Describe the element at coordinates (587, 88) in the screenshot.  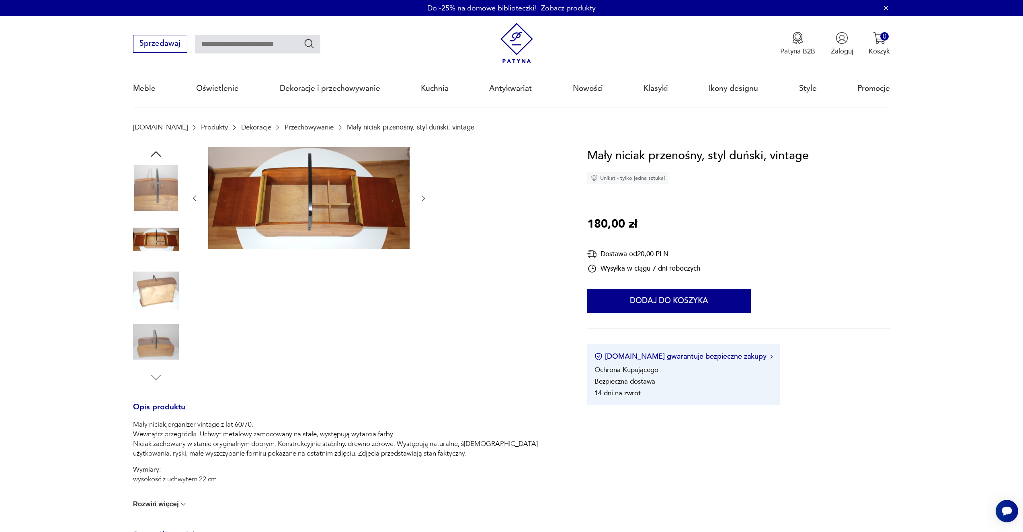
I see `a: Nowości` at that location.